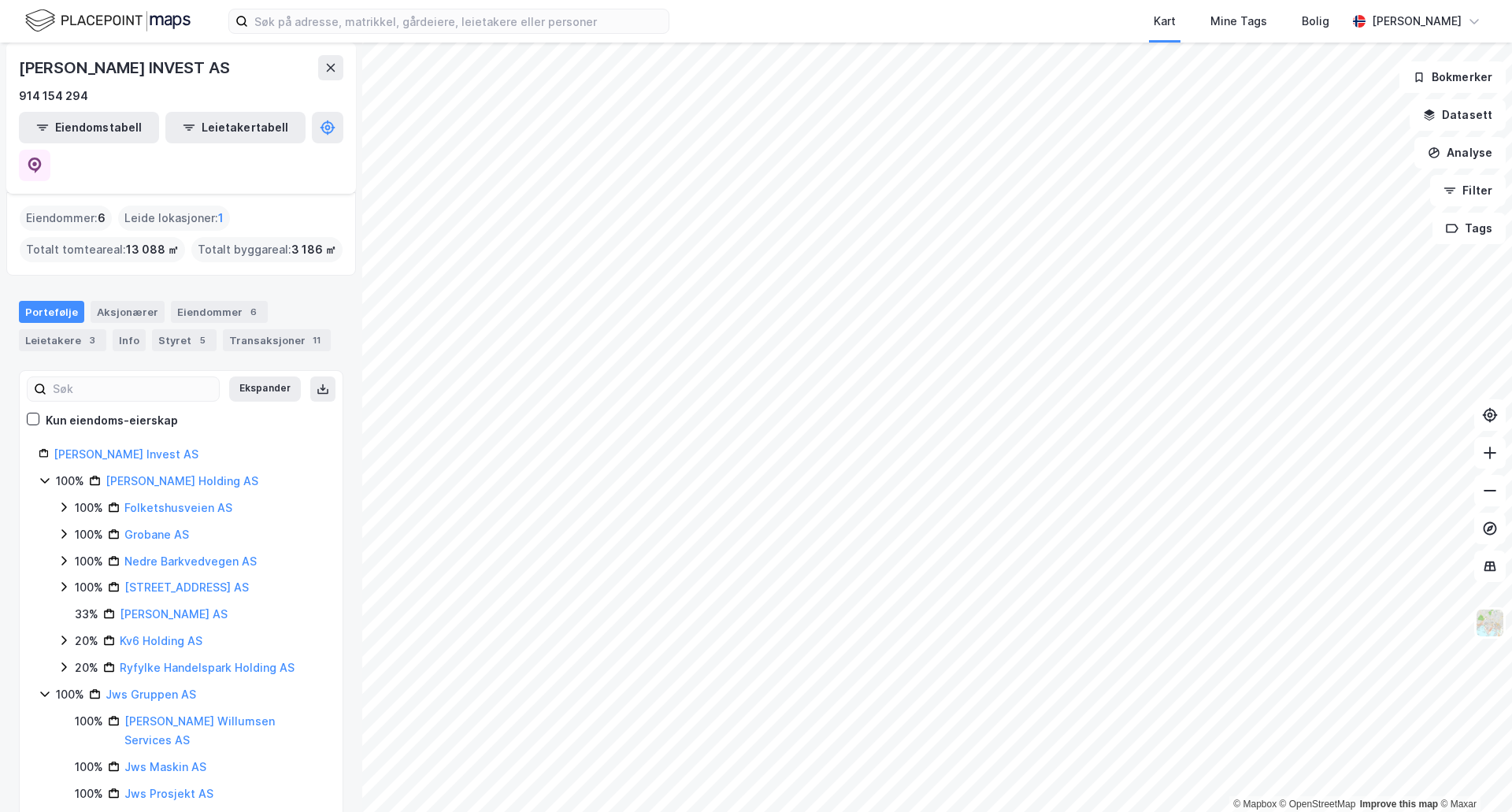 The image size is (1512, 812). What do you see at coordinates (87, 614) in the screenshot?
I see `div: 33%` at bounding box center [87, 614].